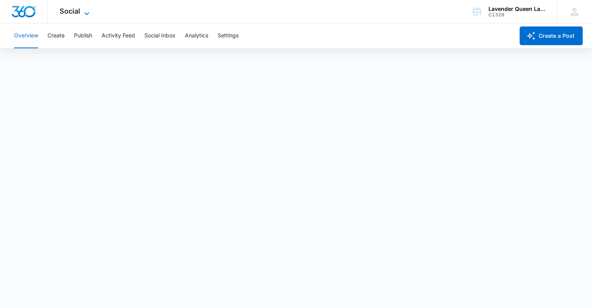 The width and height of the screenshot is (592, 308). Describe the element at coordinates (56, 36) in the screenshot. I see `button: Create` at that location.